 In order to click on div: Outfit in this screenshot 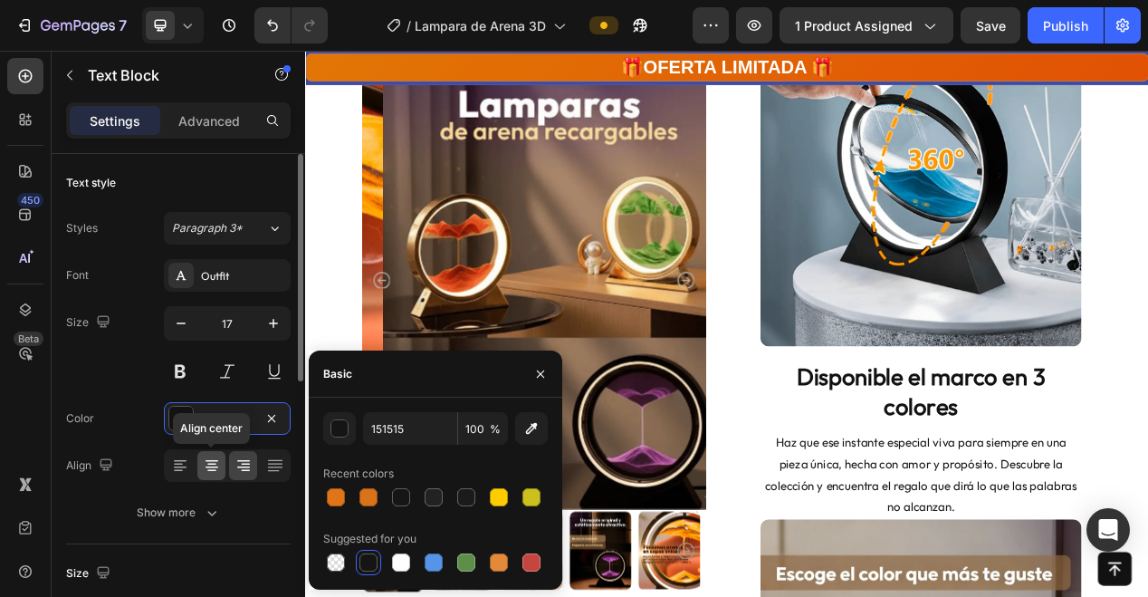, I will do `click(244, 276)`.